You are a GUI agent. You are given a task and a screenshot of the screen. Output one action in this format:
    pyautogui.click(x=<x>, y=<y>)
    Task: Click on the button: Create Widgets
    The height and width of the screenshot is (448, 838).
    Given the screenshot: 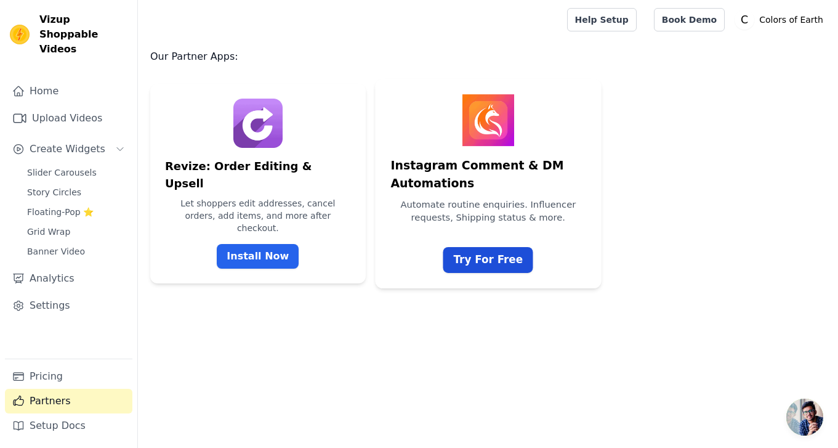 What is the action you would take?
    pyautogui.click(x=68, y=149)
    